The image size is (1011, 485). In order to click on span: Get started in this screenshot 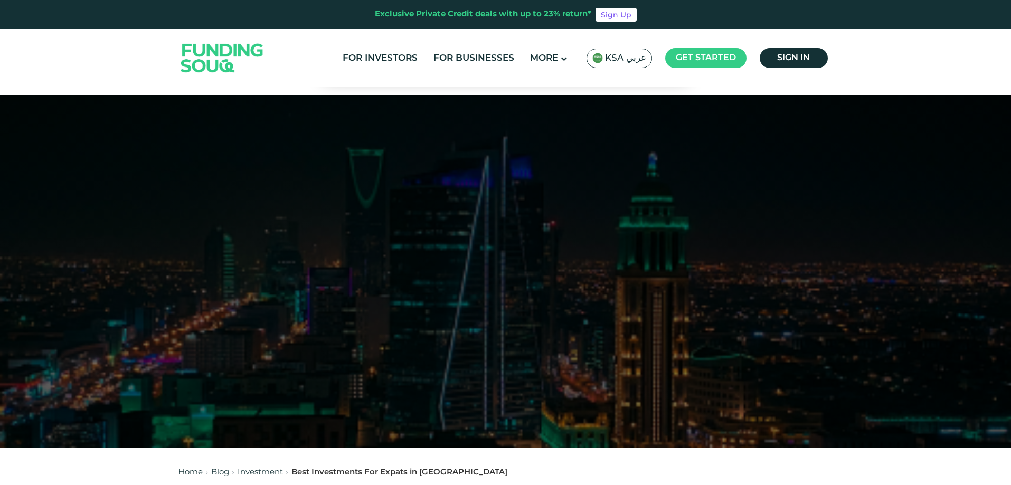, I will do `click(706, 58)`.